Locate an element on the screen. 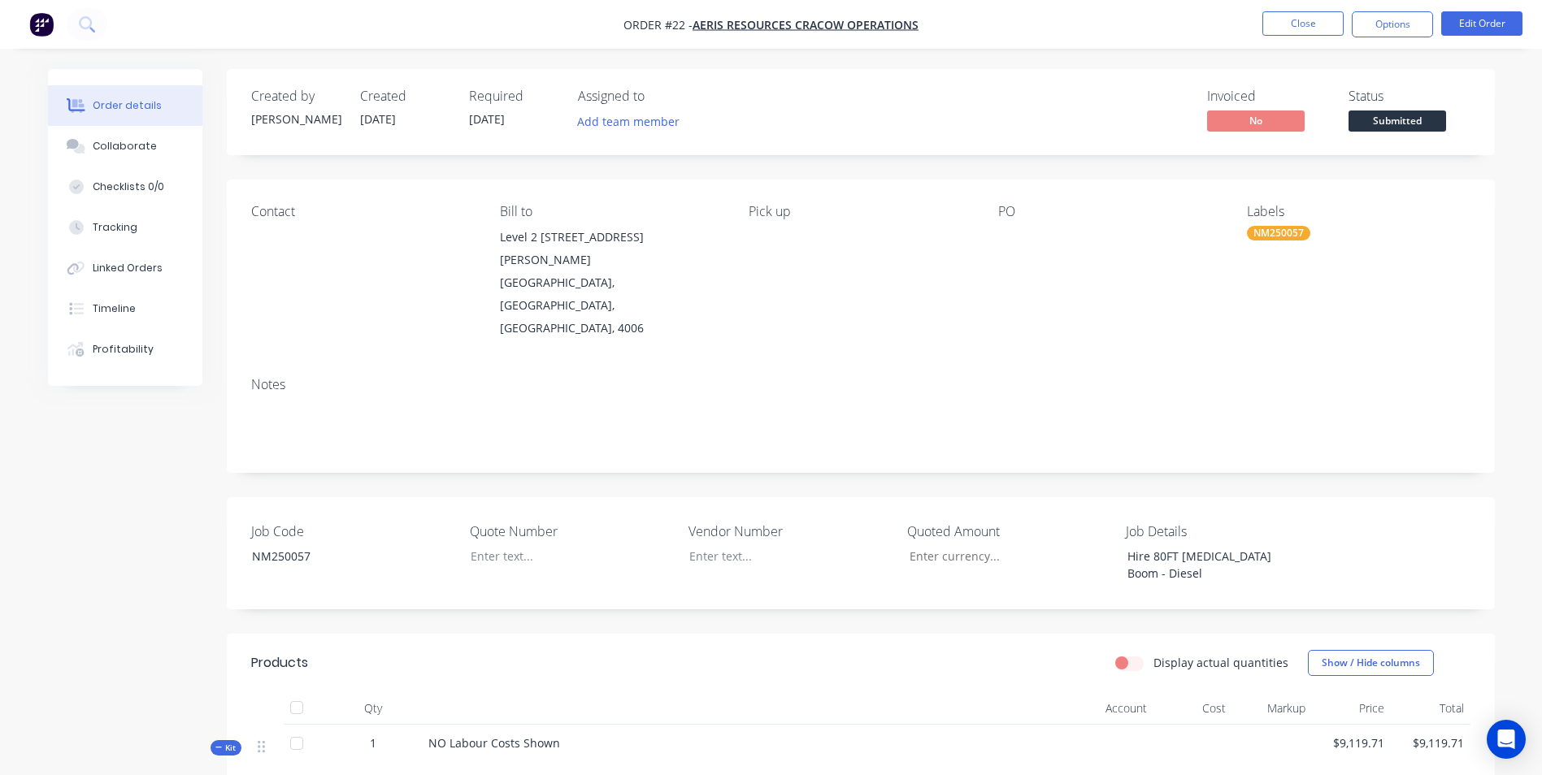  div: Assigned to is located at coordinates (659, 96).